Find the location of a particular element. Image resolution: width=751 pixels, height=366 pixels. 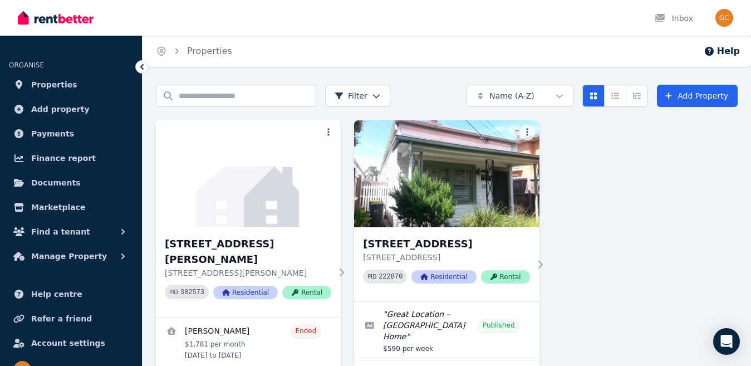

button: Name (A-Z) is located at coordinates (520, 96).